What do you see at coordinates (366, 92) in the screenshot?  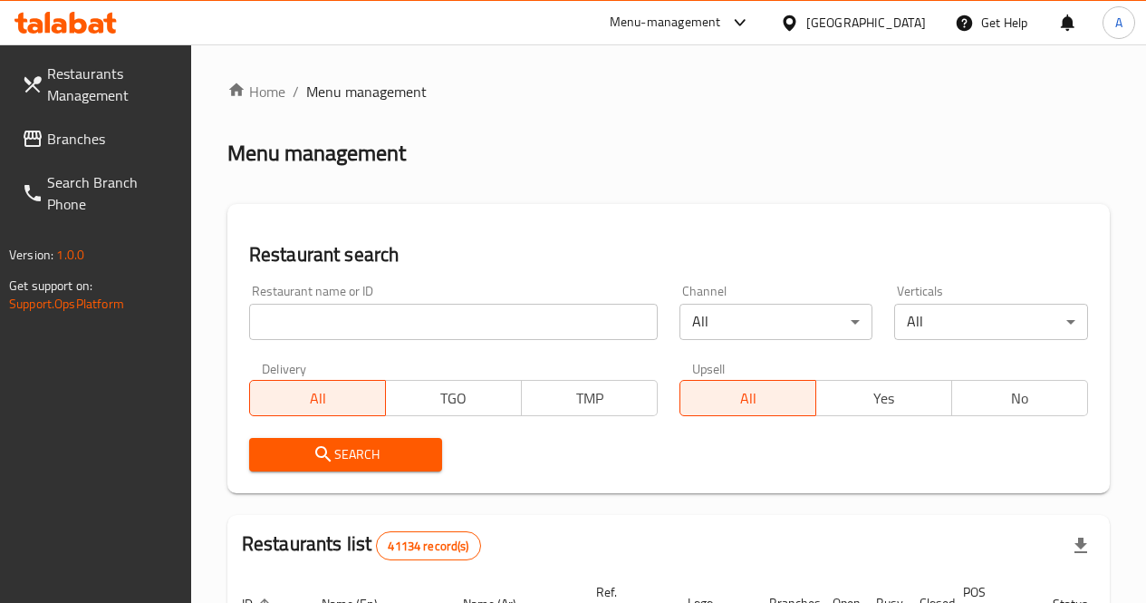 I see `span: Menu management` at bounding box center [366, 92].